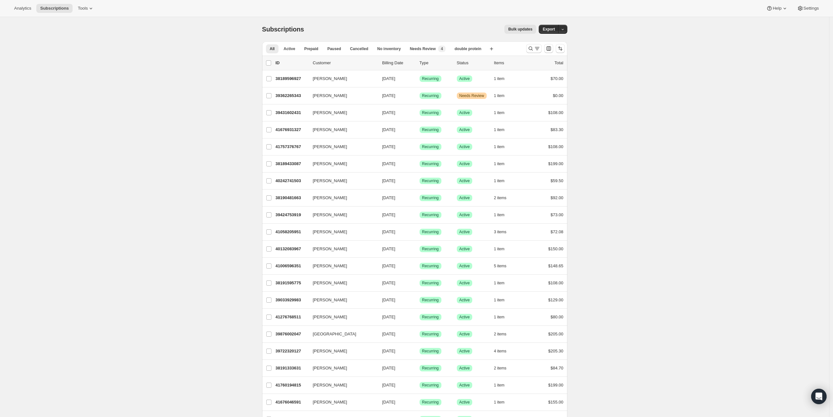 The height and width of the screenshot is (417, 833). What do you see at coordinates (292, 215) in the screenshot?
I see `p: 39424753919` at bounding box center [292, 215].